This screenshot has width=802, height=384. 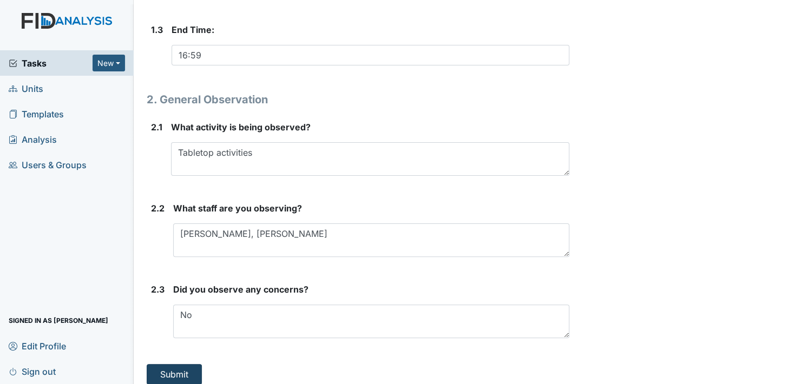 What do you see at coordinates (50, 63) in the screenshot?
I see `span: Tasks` at bounding box center [50, 63].